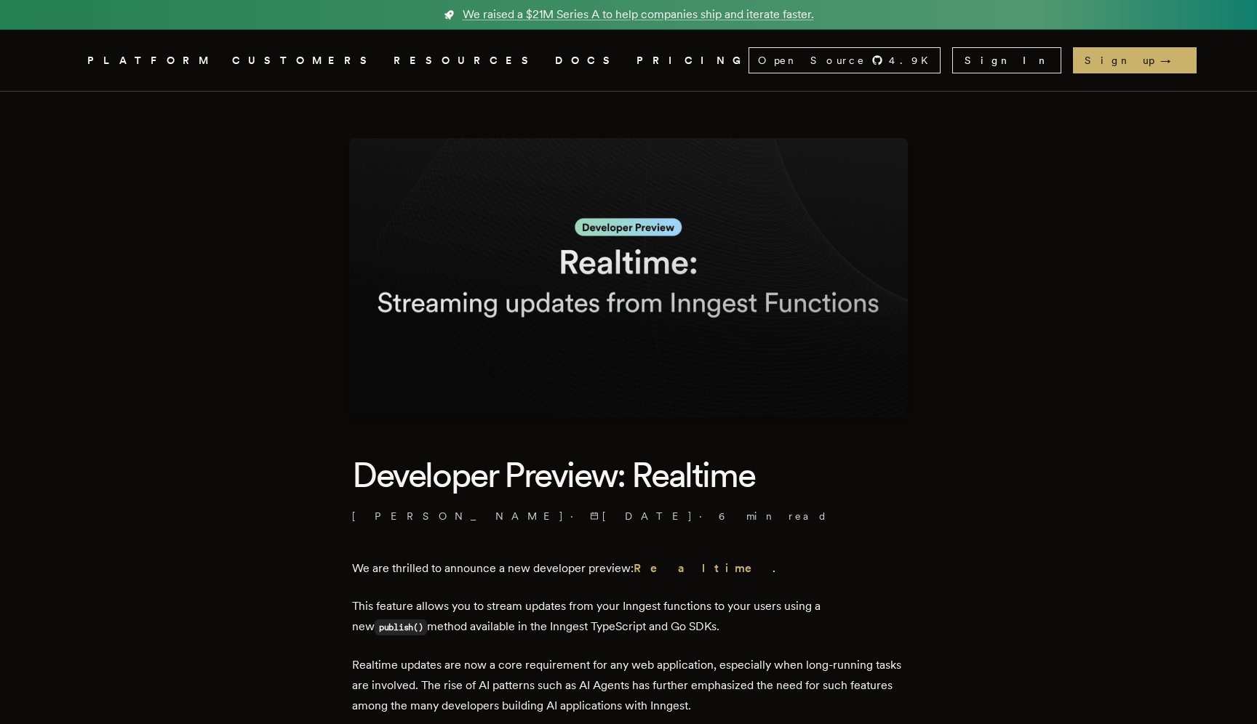 The height and width of the screenshot is (724, 1257). I want to click on span: 6 min read, so click(773, 516).